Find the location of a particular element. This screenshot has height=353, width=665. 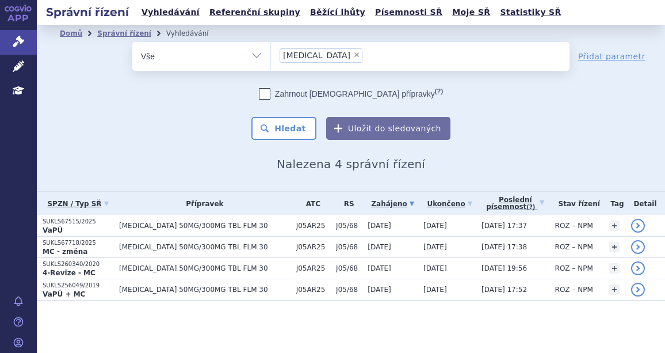

strong: VaPÚ + MC is located at coordinates (64, 294).